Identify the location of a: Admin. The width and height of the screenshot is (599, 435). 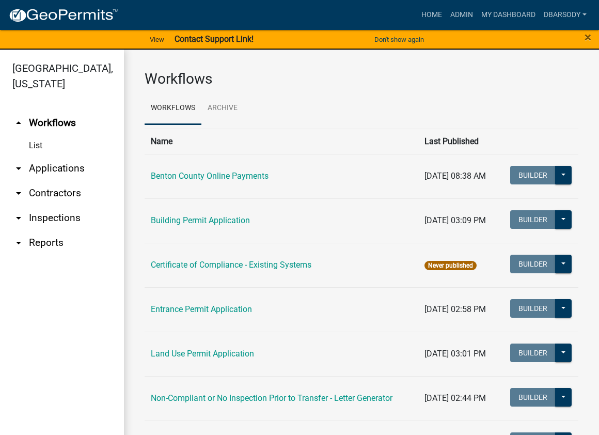
(462, 15).